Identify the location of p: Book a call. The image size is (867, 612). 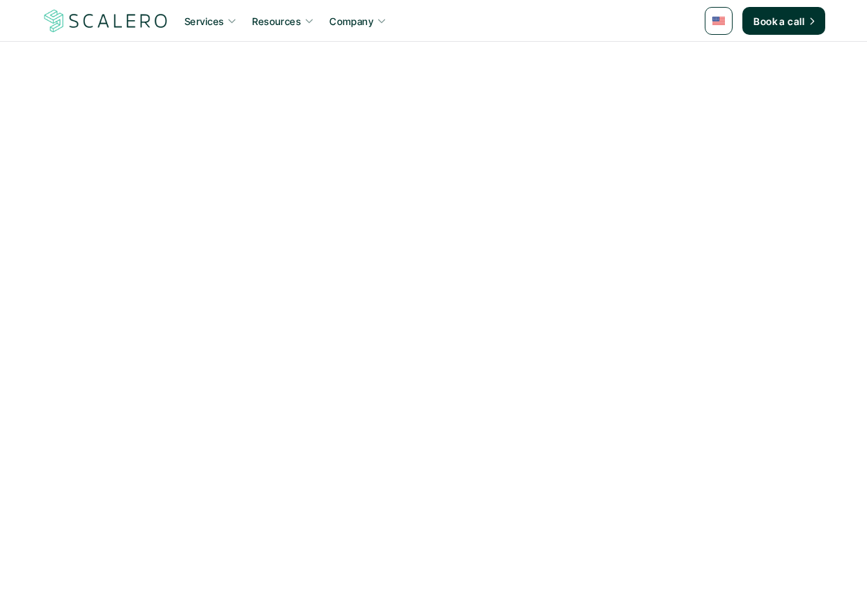
(778, 21).